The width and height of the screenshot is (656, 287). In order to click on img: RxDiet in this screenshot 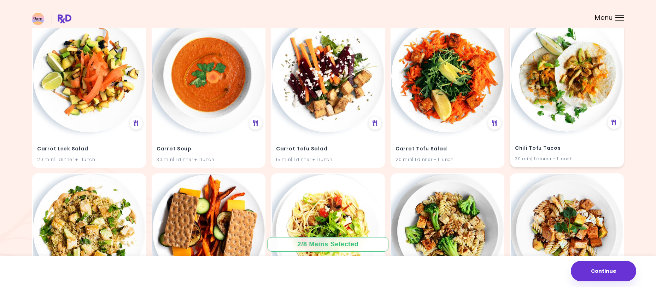, I will do `click(52, 19)`.